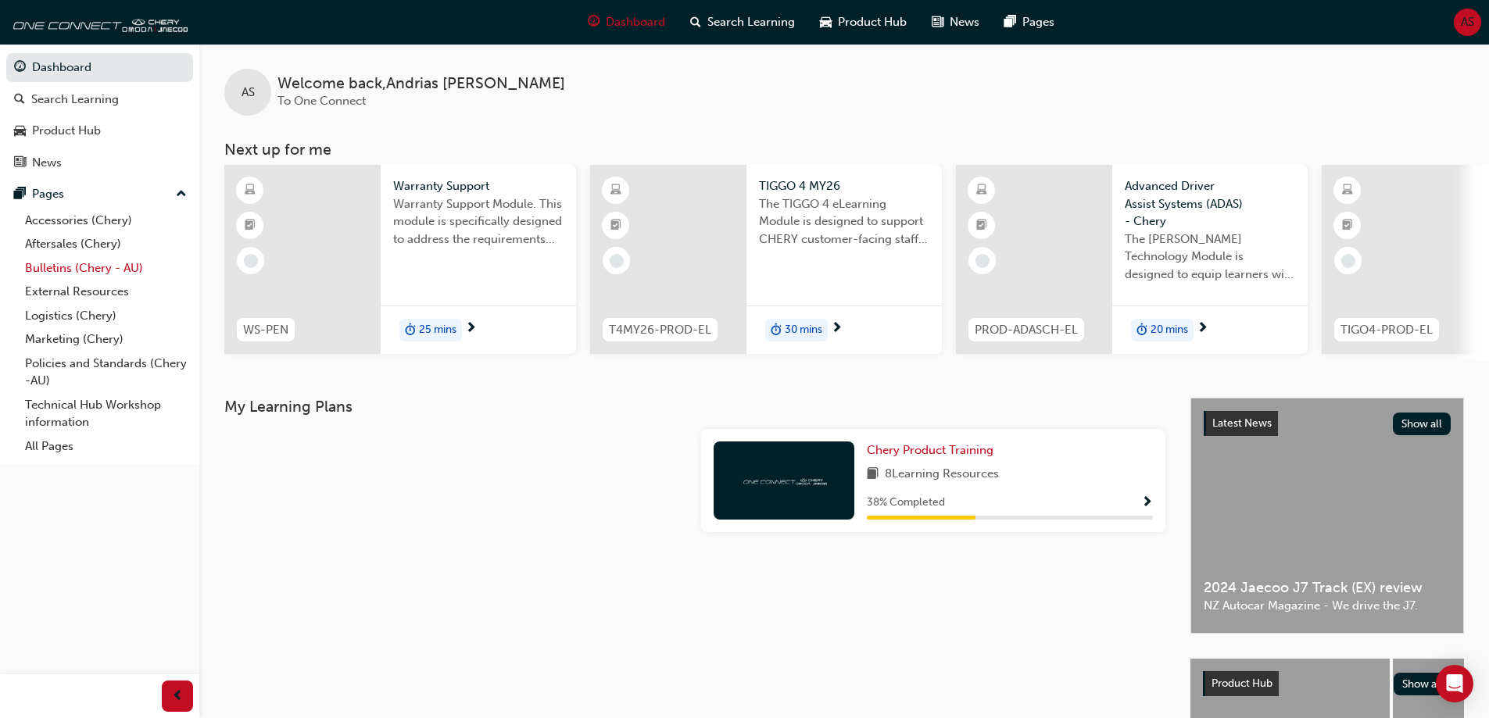 The width and height of the screenshot is (1489, 718). I want to click on a: car-iconProduct Hub, so click(863, 22).